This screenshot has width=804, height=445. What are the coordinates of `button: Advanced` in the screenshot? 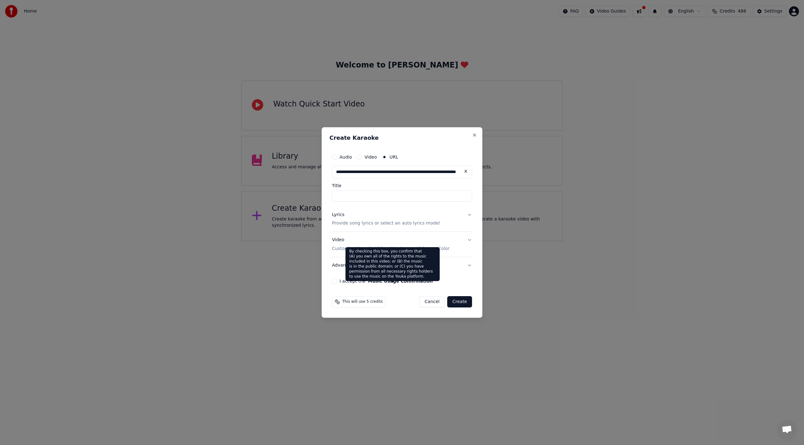 It's located at (402, 265).